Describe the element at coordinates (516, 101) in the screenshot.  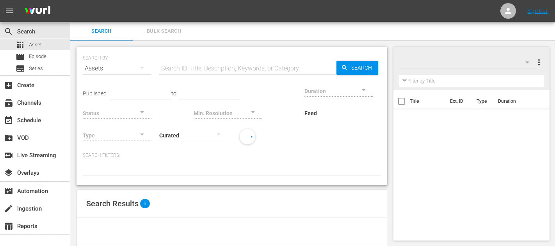
I see `th: Duration` at that location.